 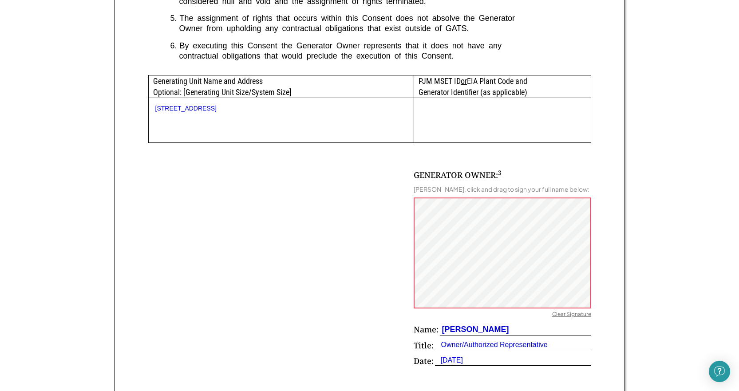 What do you see at coordinates (423, 361) in the screenshot?
I see `div: Date:` at bounding box center [423, 361].